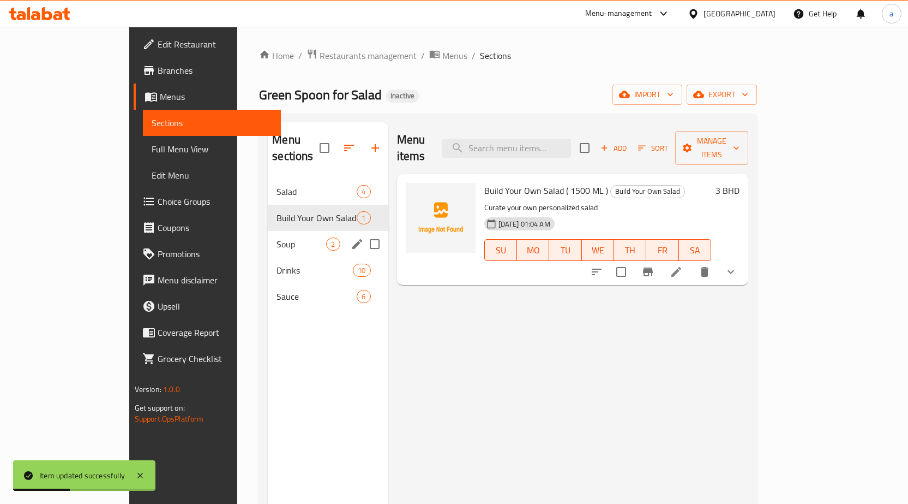  What do you see at coordinates (614, 148) in the screenshot?
I see `button: Add` at bounding box center [614, 148].